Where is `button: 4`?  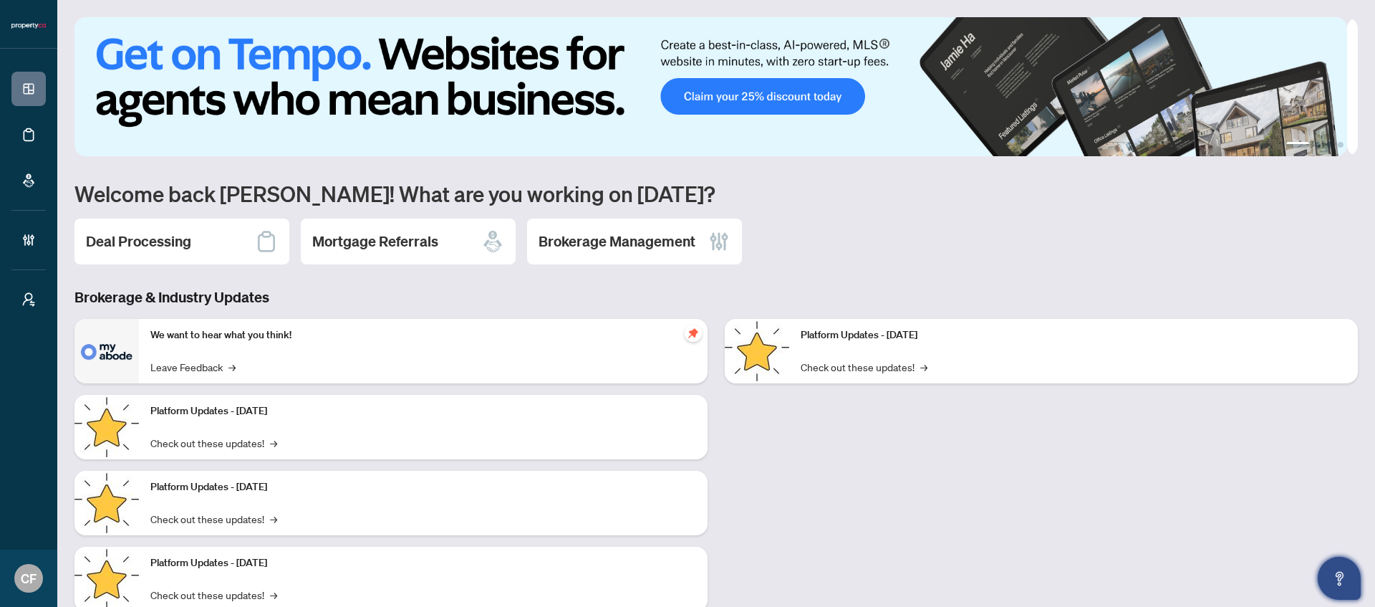
button: 4 is located at coordinates (1341, 145).